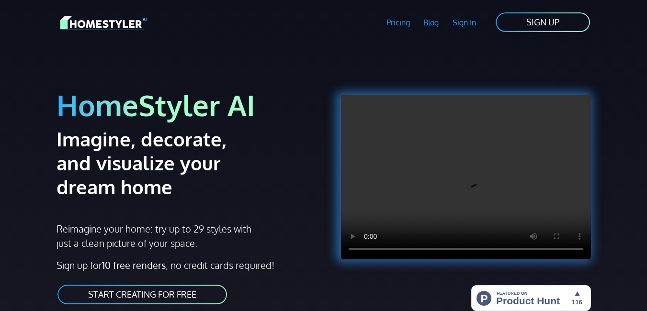 The image size is (647, 311). What do you see at coordinates (161, 163) in the screenshot?
I see `h2: Imagine, decorate, and visualize your dream home` at bounding box center [161, 163].